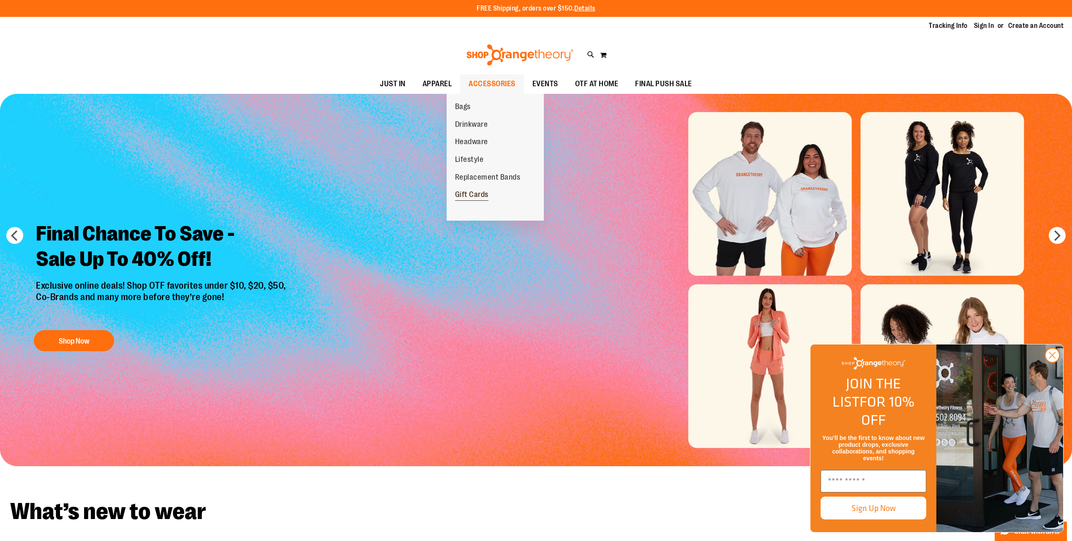 This screenshot has width=1072, height=541. What do you see at coordinates (873, 448) in the screenshot?
I see `span: You’ll be the first to know about new product drops, exclusive collaborations, and shopping events!` at bounding box center [873, 448].